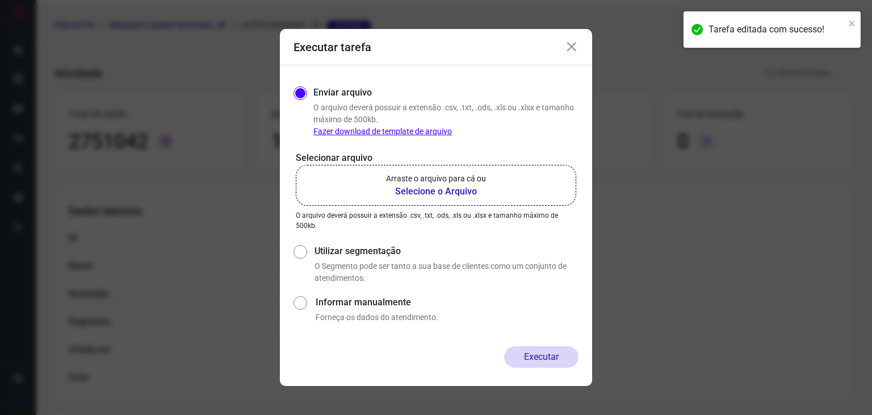  What do you see at coordinates (446, 272) in the screenshot?
I see `p: O Segmento pode ser tanto a sua base de clientes como um conjunto de atendimentos.` at bounding box center [446, 272].